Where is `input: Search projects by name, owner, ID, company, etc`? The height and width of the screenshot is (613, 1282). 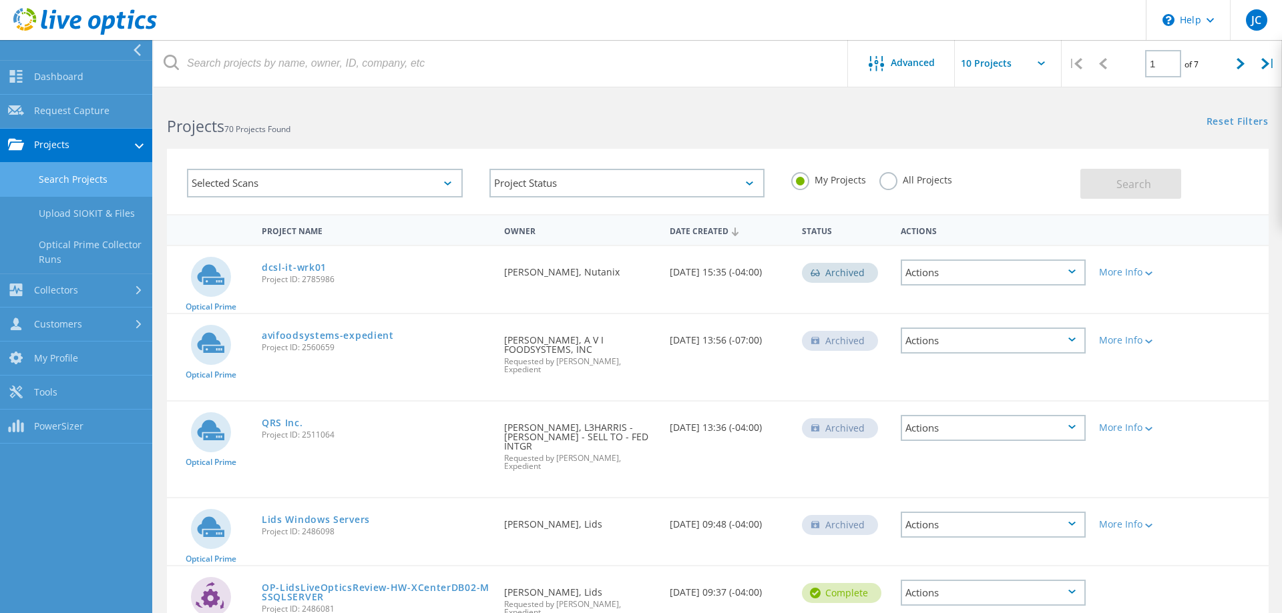 input: Search projects by name, owner, ID, company, etc is located at coordinates (501, 63).